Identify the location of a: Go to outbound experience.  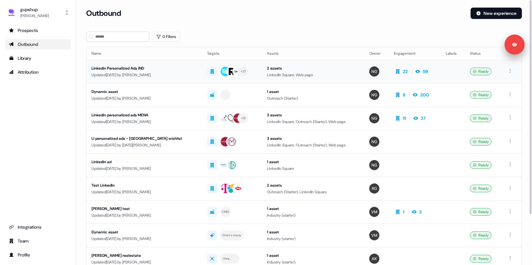
(38, 44).